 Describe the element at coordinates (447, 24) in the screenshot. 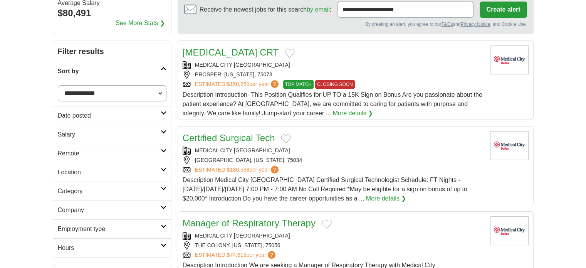

I see `a: T&Cs` at that location.